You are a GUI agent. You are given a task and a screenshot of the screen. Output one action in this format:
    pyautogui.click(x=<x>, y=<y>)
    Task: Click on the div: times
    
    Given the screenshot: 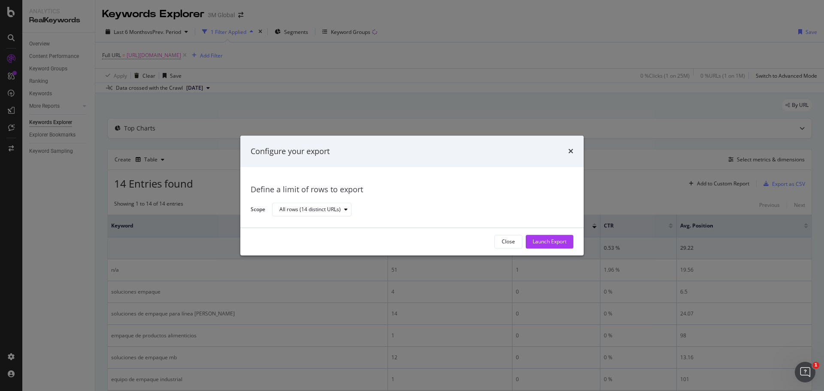 What is the action you would take?
    pyautogui.click(x=571, y=151)
    